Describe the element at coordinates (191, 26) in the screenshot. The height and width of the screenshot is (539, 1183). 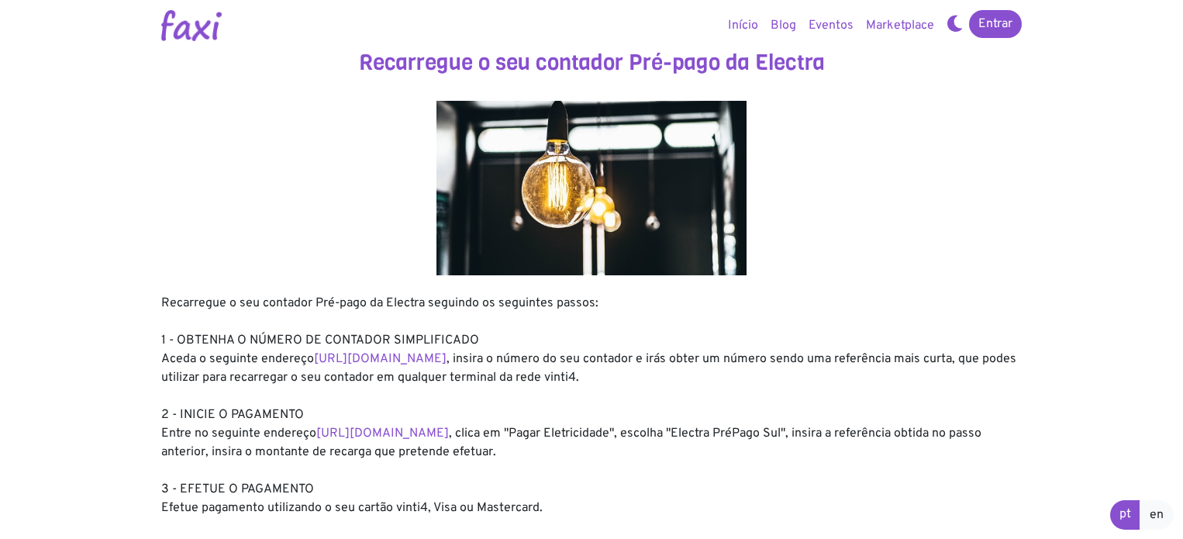
I see `img: Logotipo Faxi Online` at that location.